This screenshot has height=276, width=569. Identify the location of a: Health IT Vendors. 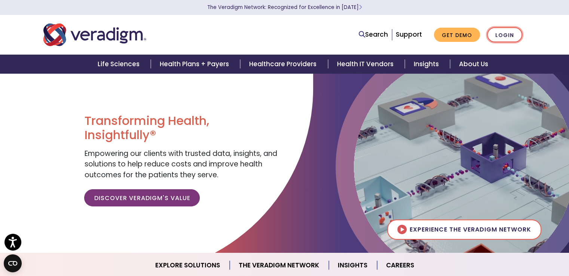
(366, 64).